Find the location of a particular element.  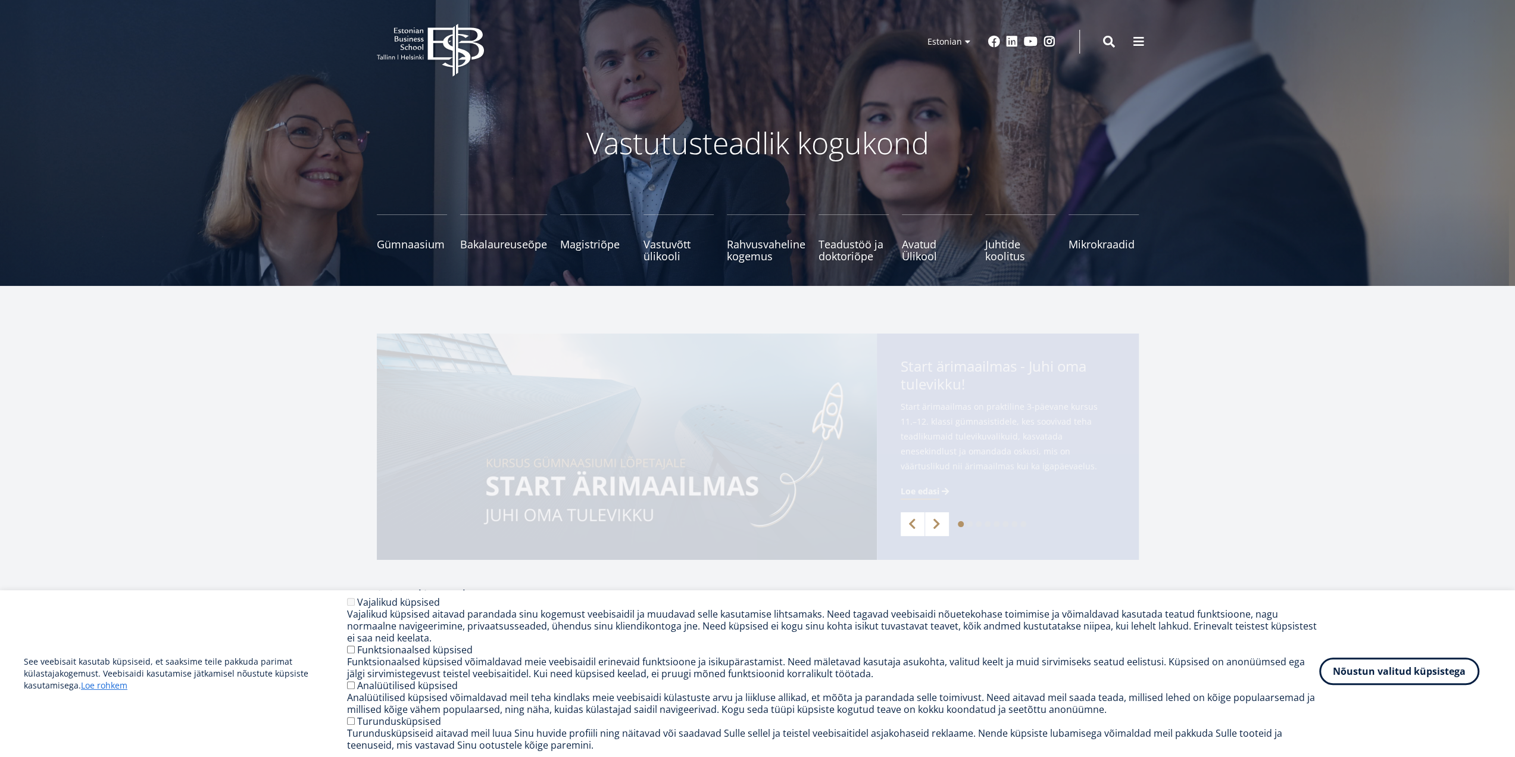

a: 8 is located at coordinates (1023, 524).